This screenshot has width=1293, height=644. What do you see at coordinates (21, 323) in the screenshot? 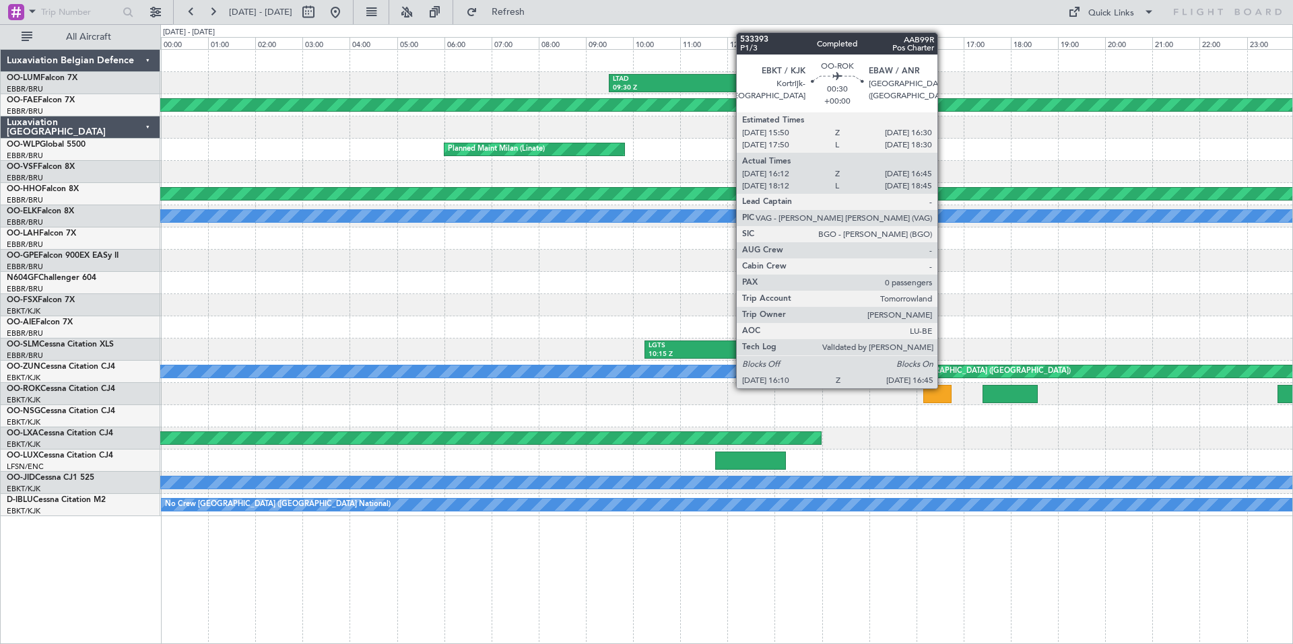
I see `span: OO-AIE` at bounding box center [21, 323].